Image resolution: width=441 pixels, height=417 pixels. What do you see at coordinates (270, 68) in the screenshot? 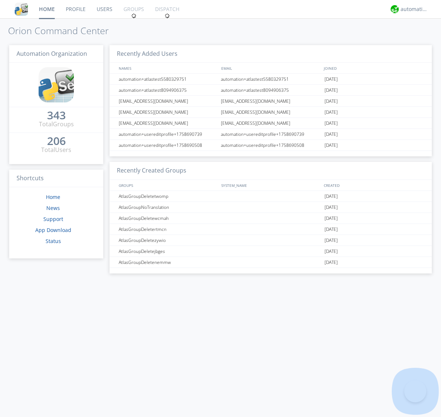
I see `div: EMAIL` at bounding box center [270, 68].